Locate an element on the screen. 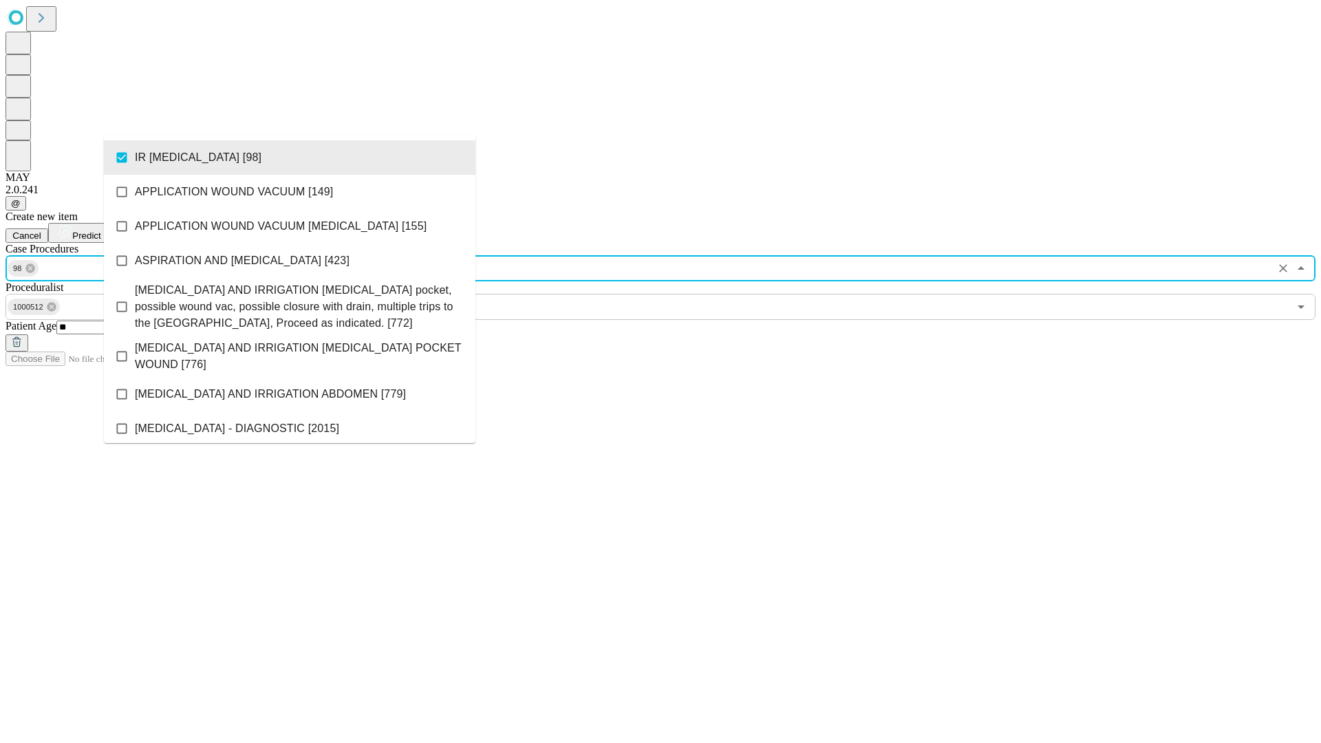 The height and width of the screenshot is (743, 1321). span: Scheduled Procedure is located at coordinates (42, 248).